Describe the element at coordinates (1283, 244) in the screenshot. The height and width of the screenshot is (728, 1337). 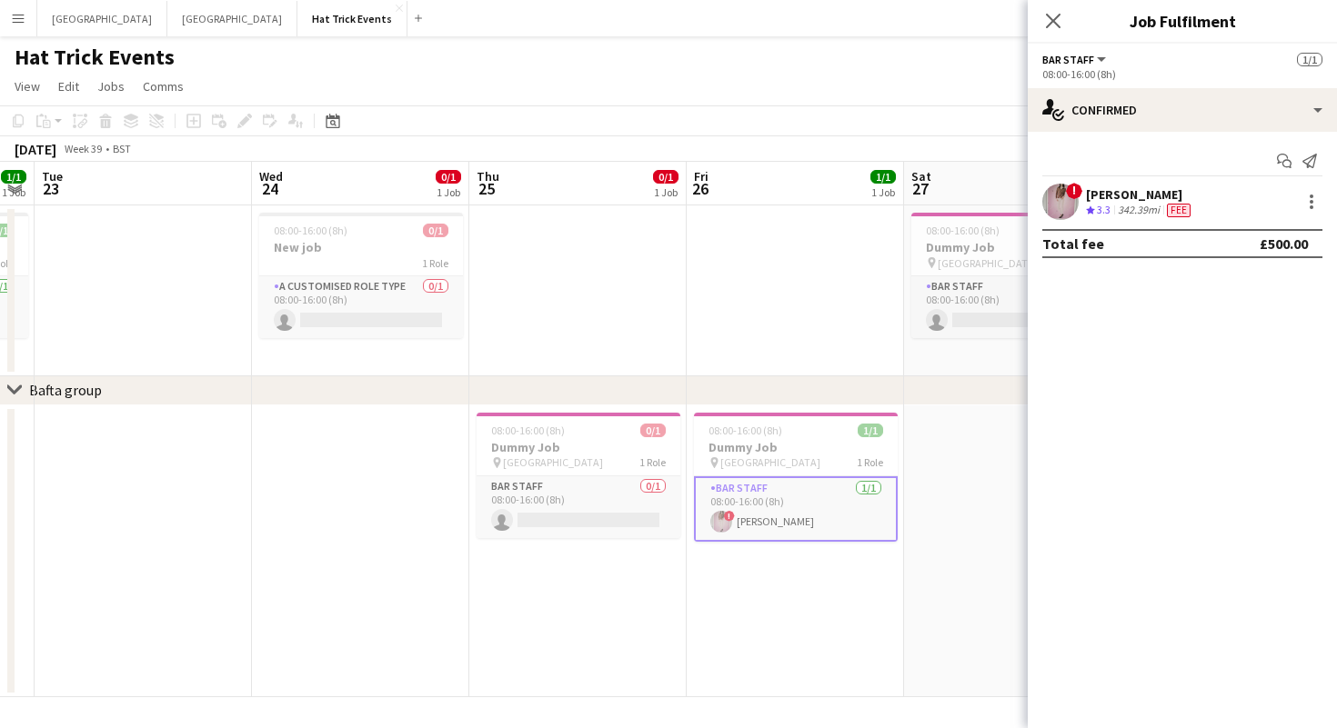
I see `div: £500.00` at that location.